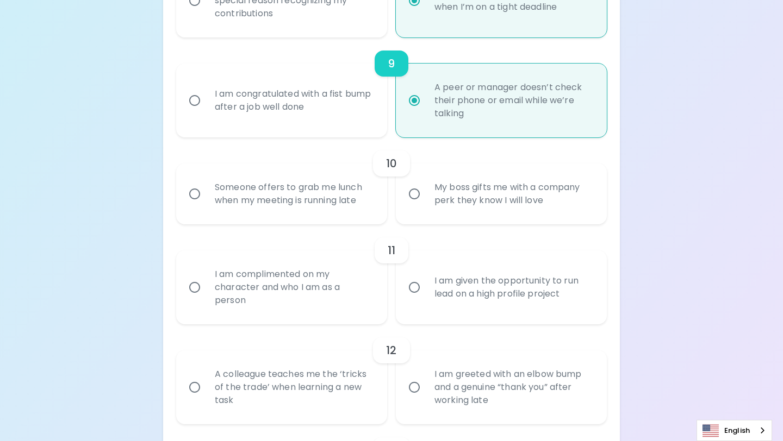  What do you see at coordinates (513, 101) in the screenshot?
I see `div: A peer or manager doesn’t check their phone or email while we’re talking` at bounding box center [513, 101].